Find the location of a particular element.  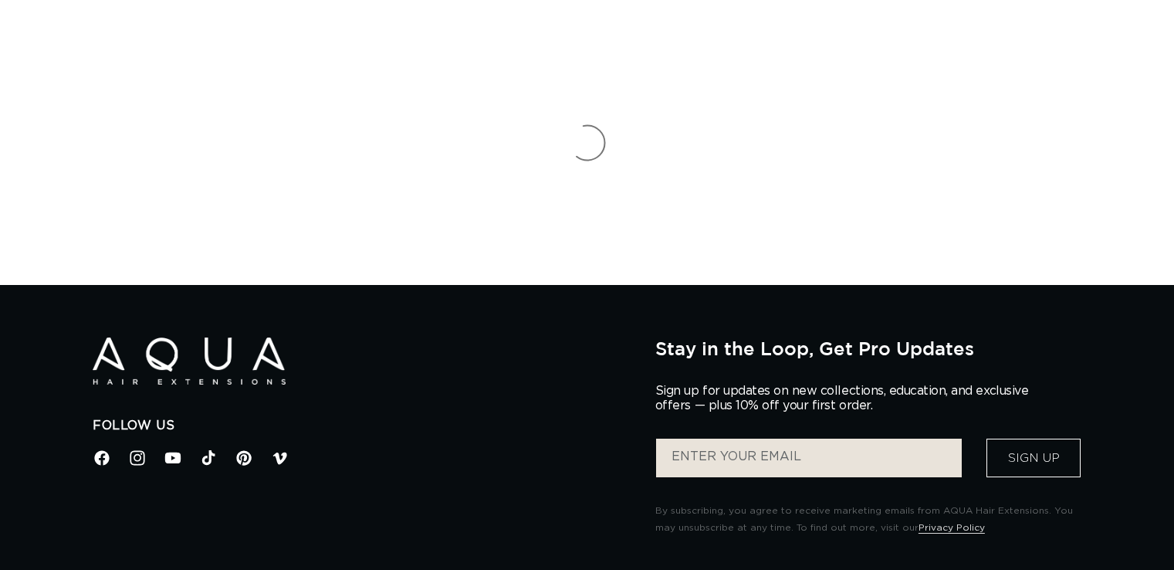

input: ENTER YOUR EMAIL is located at coordinates (809, 458).